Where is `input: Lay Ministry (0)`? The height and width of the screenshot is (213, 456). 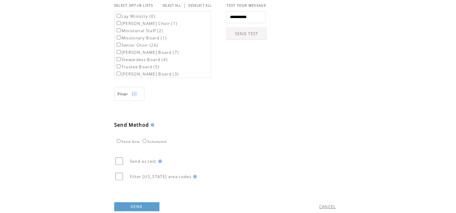
input: Lay Ministry (0) is located at coordinates (118, 16).